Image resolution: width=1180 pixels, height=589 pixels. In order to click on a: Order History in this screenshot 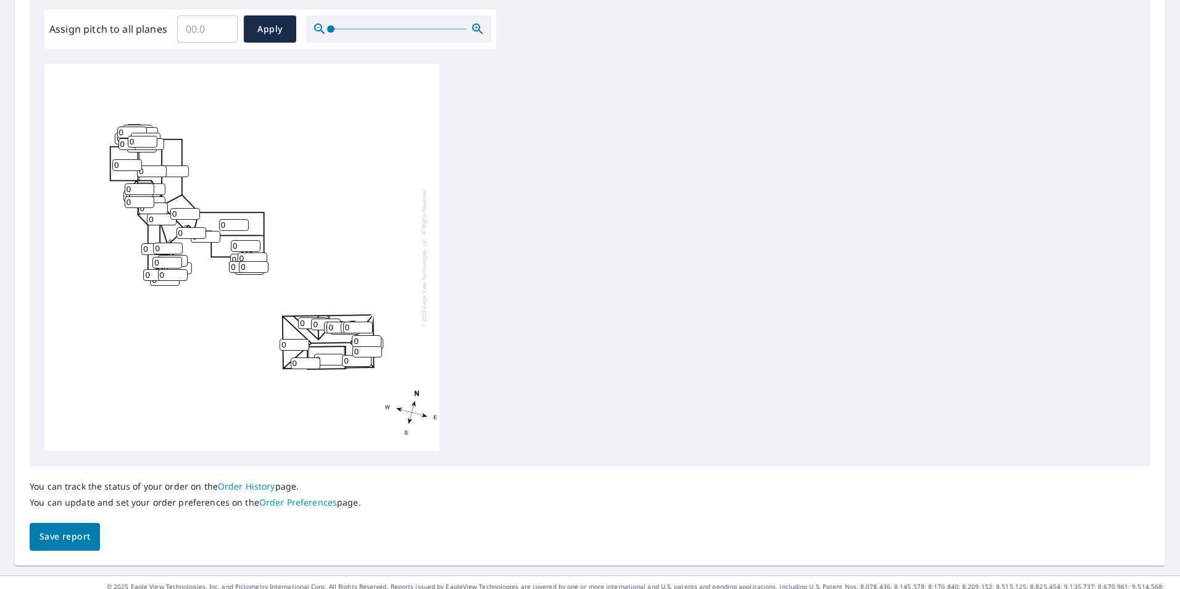, I will do `click(246, 486)`.